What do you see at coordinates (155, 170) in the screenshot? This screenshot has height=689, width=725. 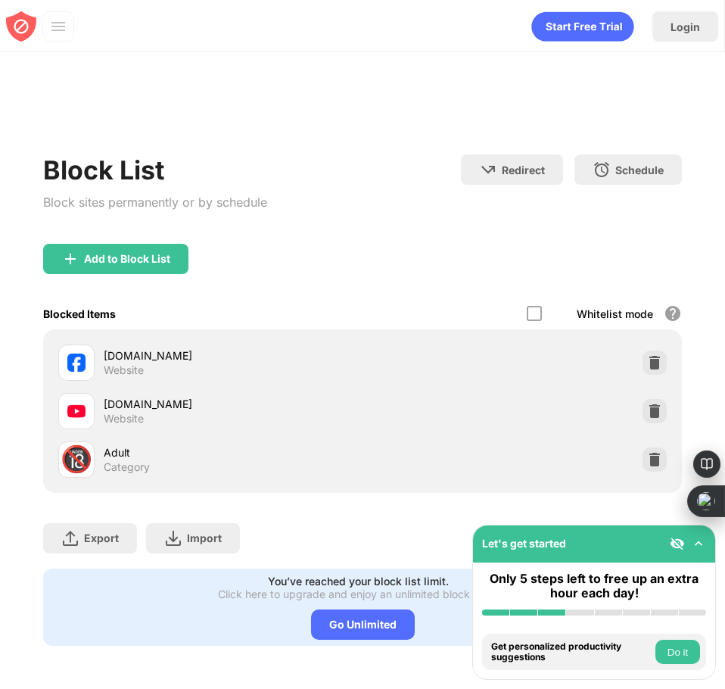 I see `div: Block List` at bounding box center [155, 170].